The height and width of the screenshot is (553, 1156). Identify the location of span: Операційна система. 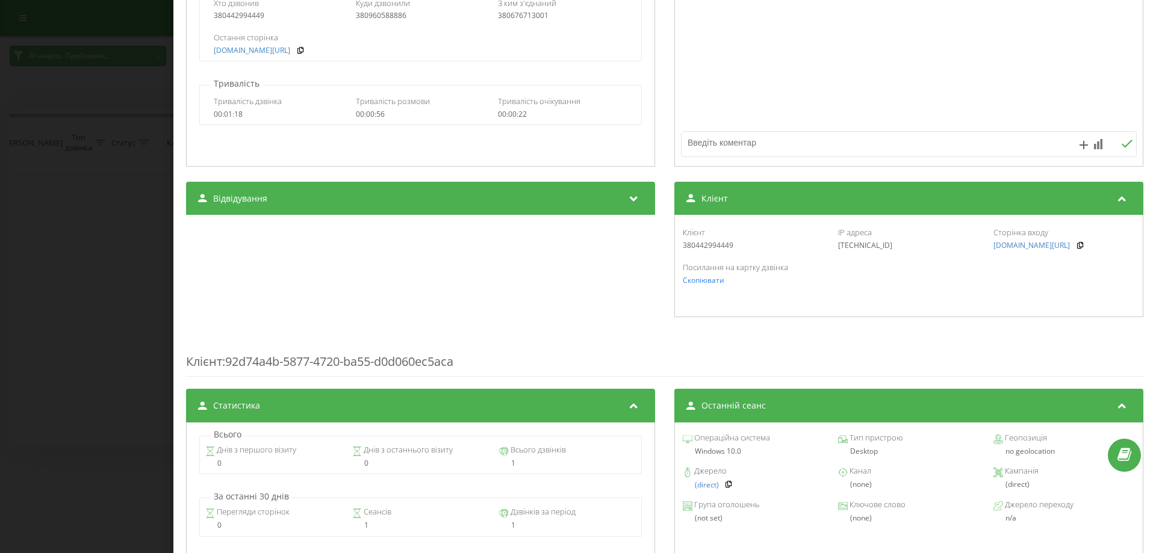
(731, 438).